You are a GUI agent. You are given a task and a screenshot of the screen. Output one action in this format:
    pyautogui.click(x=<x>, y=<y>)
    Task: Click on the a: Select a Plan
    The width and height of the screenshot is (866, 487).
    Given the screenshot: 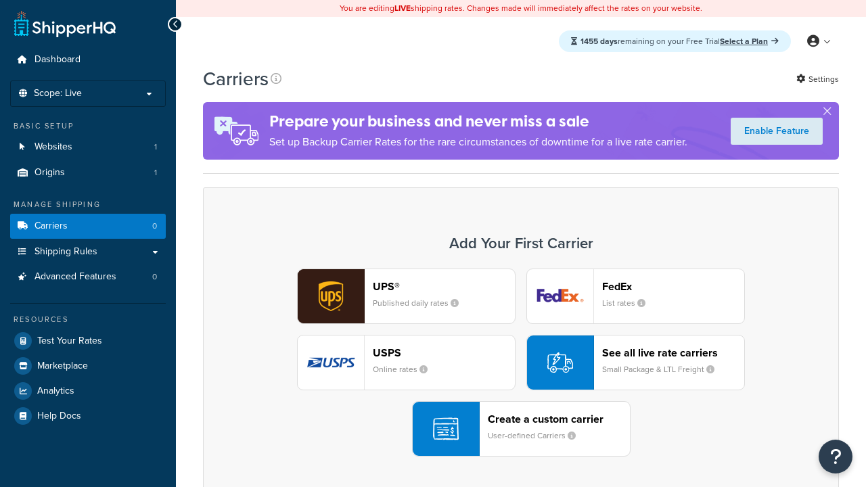 What is the action you would take?
    pyautogui.click(x=749, y=41)
    